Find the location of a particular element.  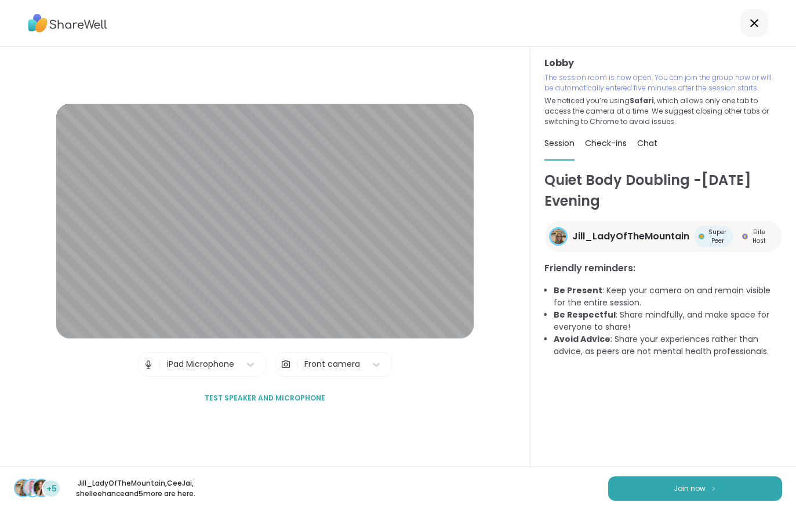

span: Jill_LadyOfTheMountain is located at coordinates (631, 237).